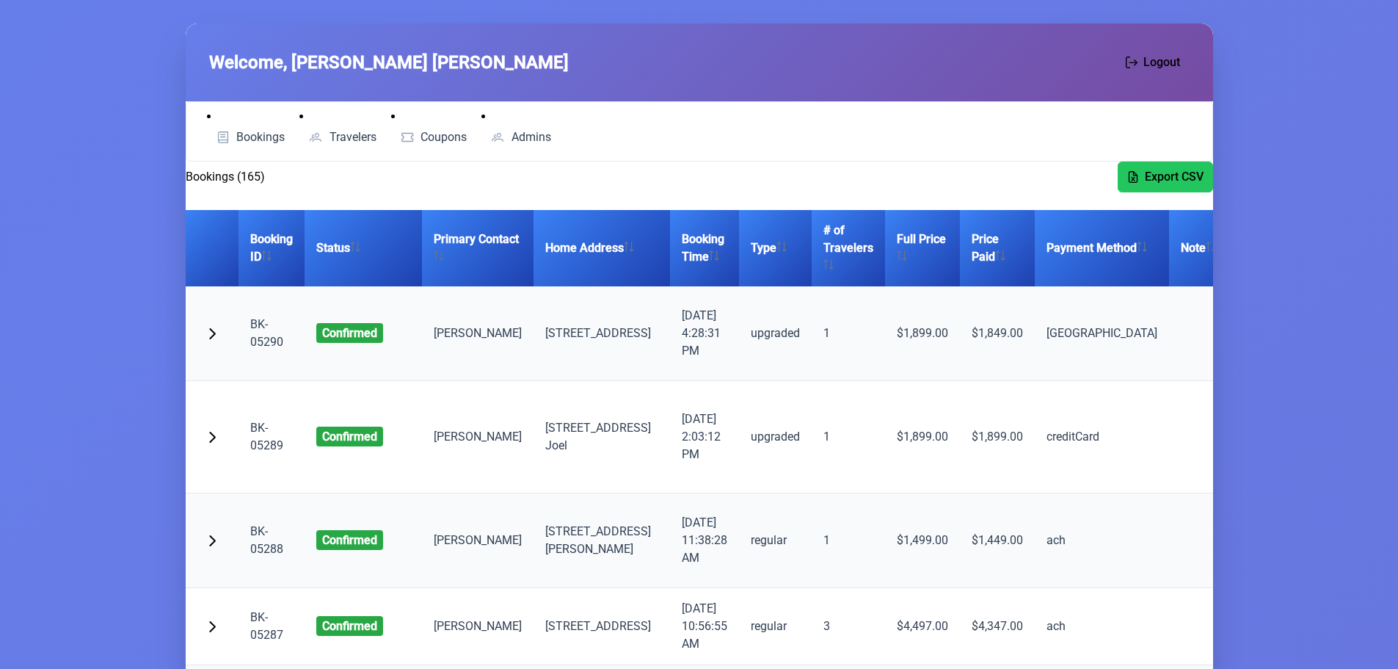 This screenshot has height=669, width=1398. What do you see at coordinates (272, 248) in the screenshot?
I see `th: Booking ID` at bounding box center [272, 248].